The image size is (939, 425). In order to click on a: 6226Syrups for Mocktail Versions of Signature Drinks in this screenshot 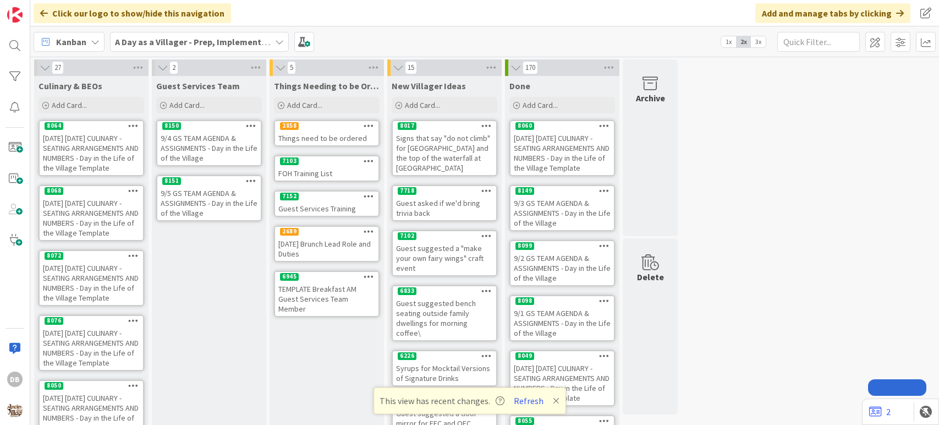, I will do `click(445, 368)`.